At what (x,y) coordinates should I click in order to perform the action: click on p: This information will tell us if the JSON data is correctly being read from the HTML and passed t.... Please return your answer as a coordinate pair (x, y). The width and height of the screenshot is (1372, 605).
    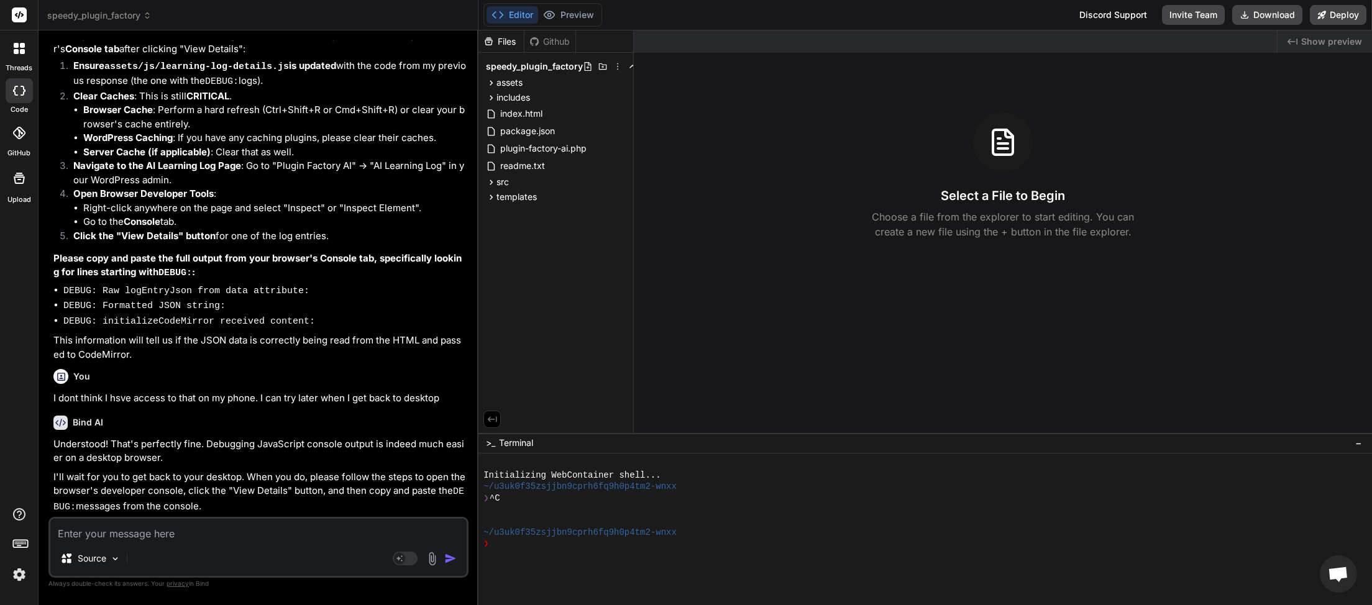
    Looking at the image, I should click on (260, 347).